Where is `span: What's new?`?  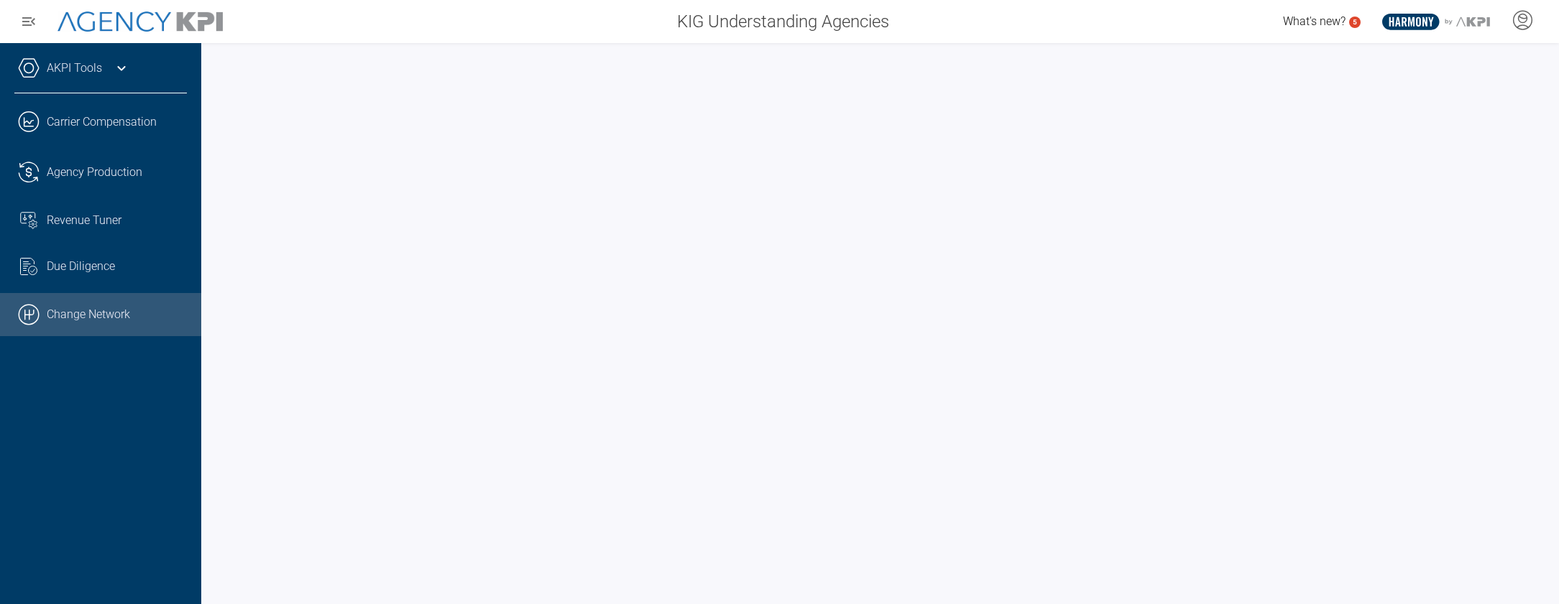 span: What's new? is located at coordinates (1314, 21).